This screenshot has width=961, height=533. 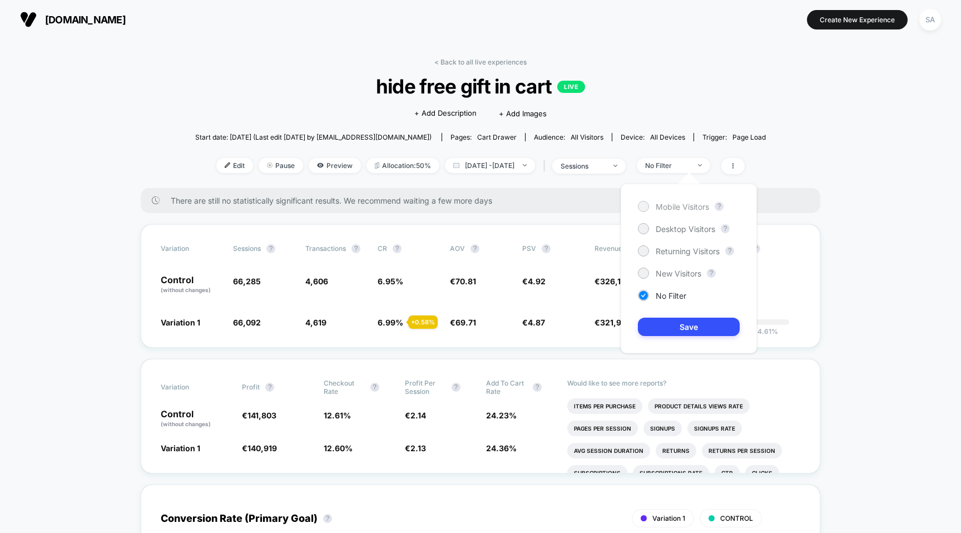 What do you see at coordinates (186, 424) in the screenshot?
I see `span: (without changes)` at bounding box center [186, 424].